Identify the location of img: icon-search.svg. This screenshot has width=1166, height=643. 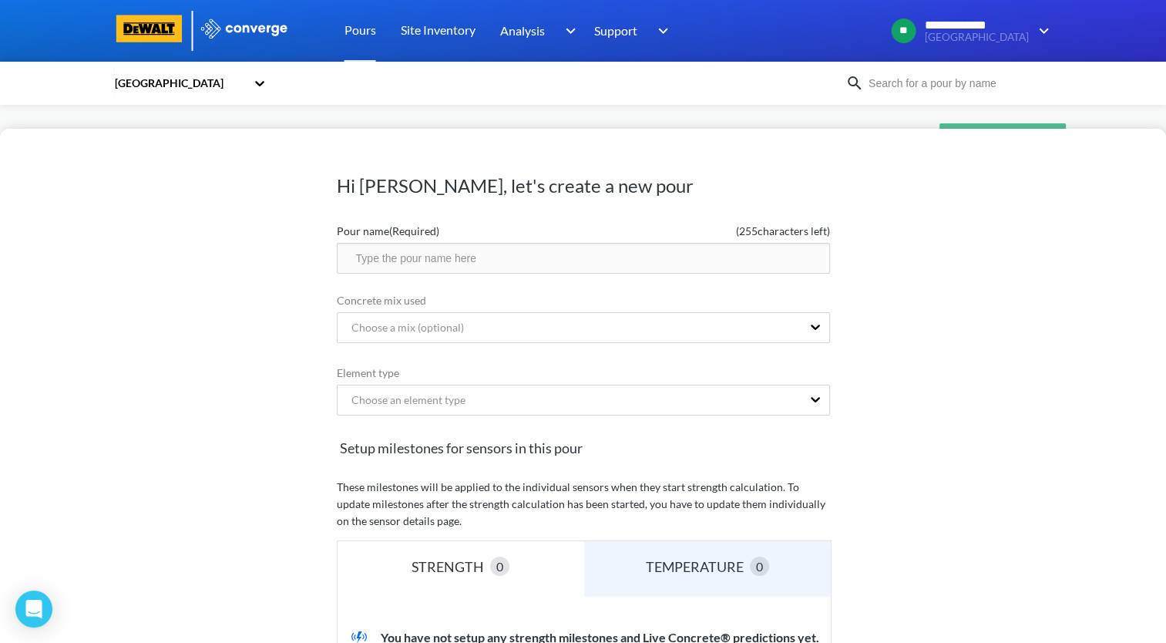
(855, 83).